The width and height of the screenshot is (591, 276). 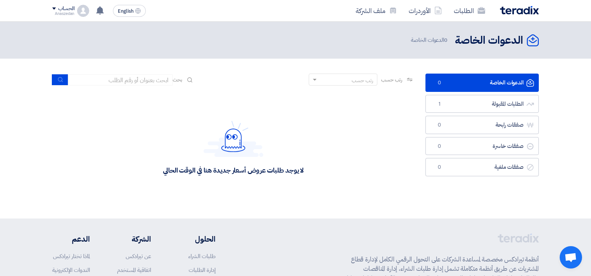 I want to click on li: الحلول, so click(x=194, y=239).